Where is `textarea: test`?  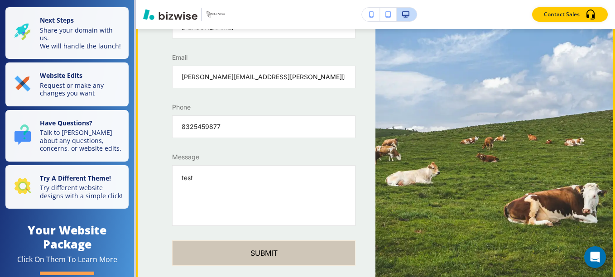
textarea: test is located at coordinates (263, 196).